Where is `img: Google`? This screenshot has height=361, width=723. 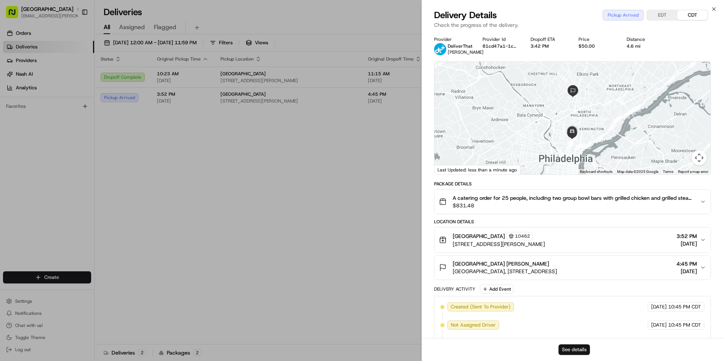
img: Google is located at coordinates (449, 169).